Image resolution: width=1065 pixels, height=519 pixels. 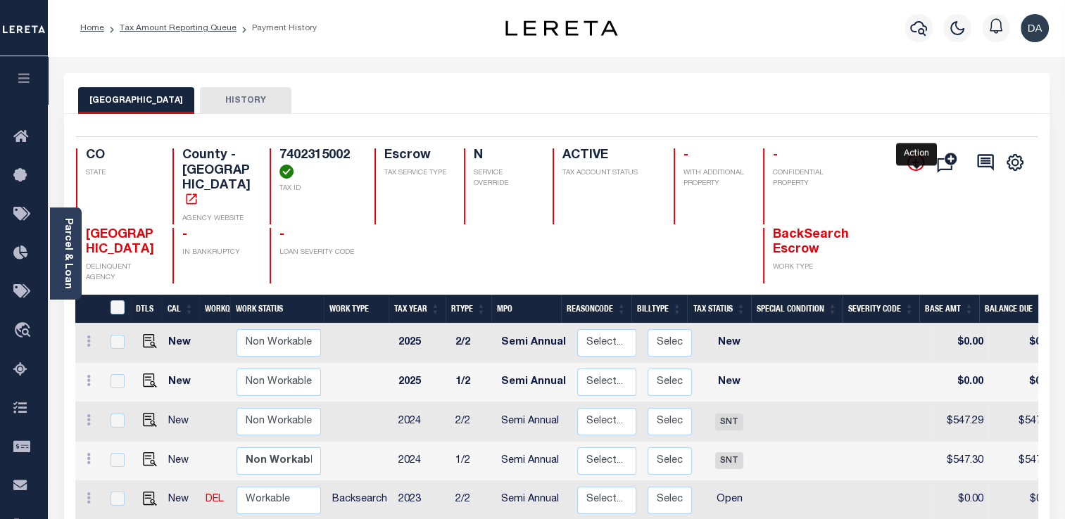 What do you see at coordinates (610, 156) in the screenshot?
I see `h4: ACTIVE` at bounding box center [610, 156].